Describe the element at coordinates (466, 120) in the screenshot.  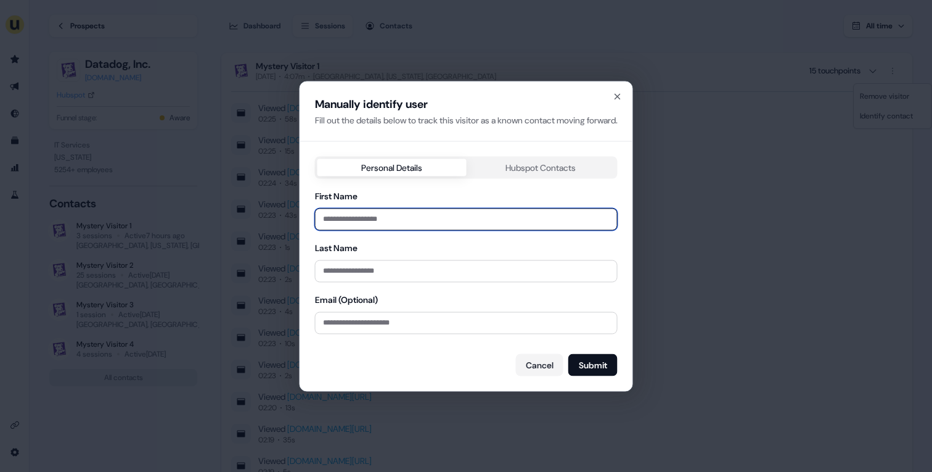
I see `div: Fill out the details below to track this visitor as a known contact moving forward.` at that location.